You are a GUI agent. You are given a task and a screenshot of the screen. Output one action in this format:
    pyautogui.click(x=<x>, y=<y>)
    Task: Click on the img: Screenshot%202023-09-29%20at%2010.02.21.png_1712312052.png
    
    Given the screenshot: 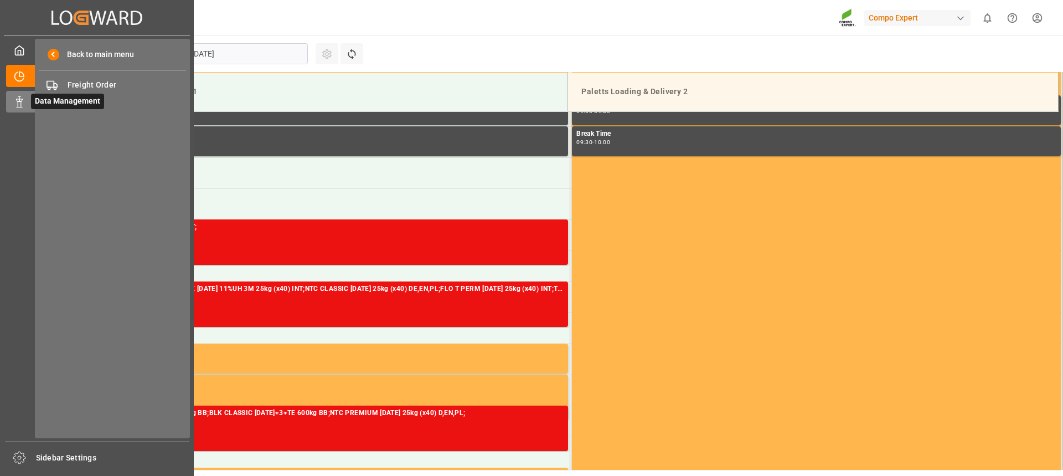 What is the action you would take?
    pyautogui.click(x=848, y=18)
    